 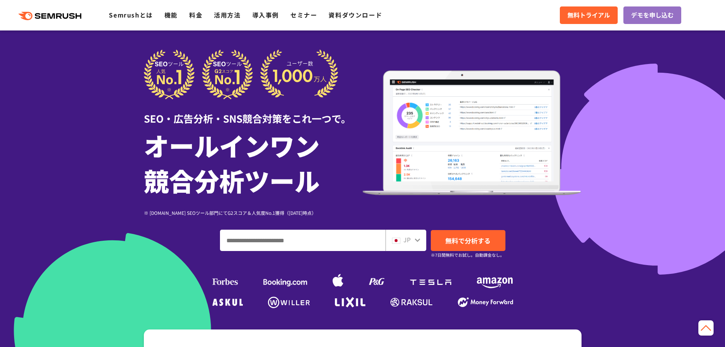 What do you see at coordinates (355, 15) in the screenshot?
I see `a: 資料ダウンロード` at bounding box center [355, 15].